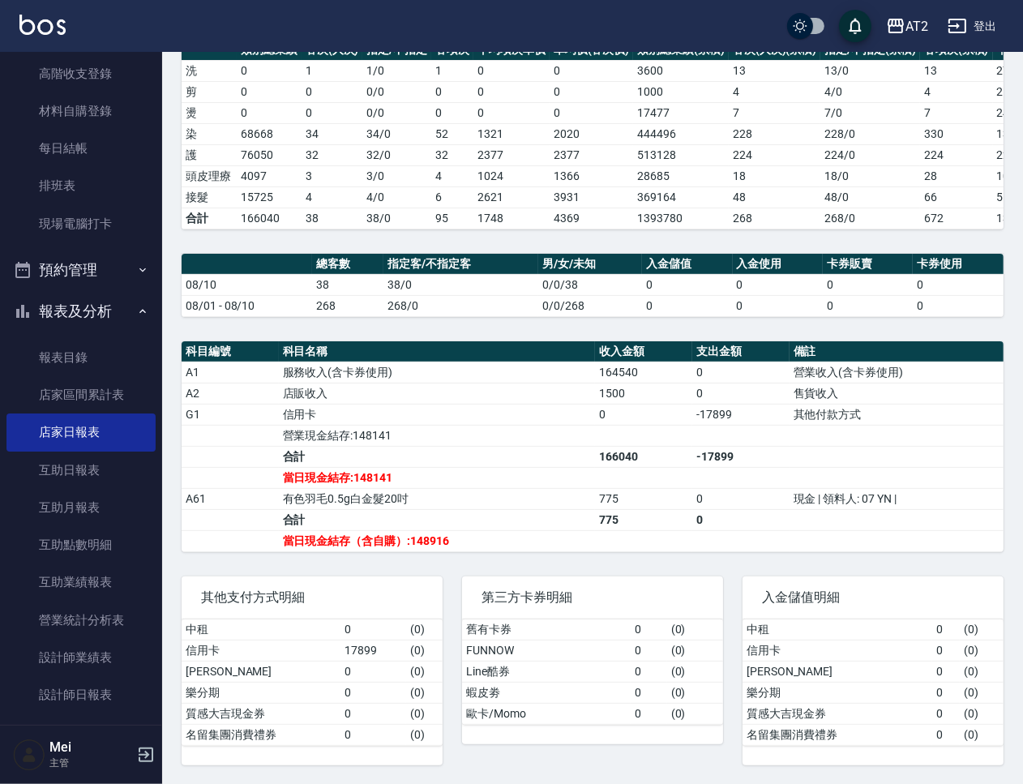  Describe the element at coordinates (230, 414) in the screenshot. I see `td: G1` at that location.